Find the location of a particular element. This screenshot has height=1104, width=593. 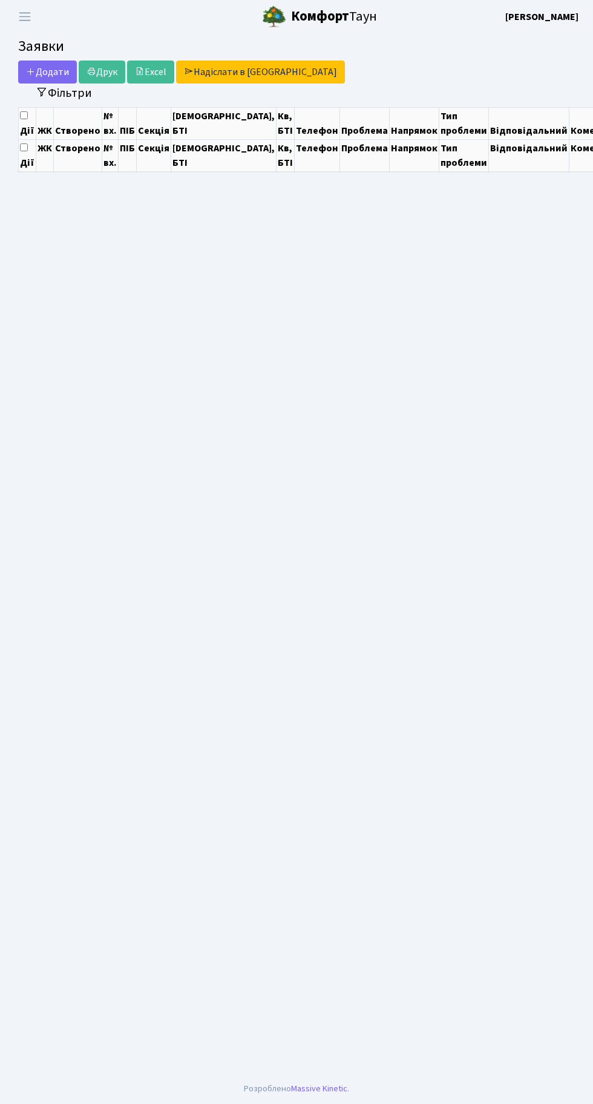

button: Переключити навігацію is located at coordinates (25, 16).